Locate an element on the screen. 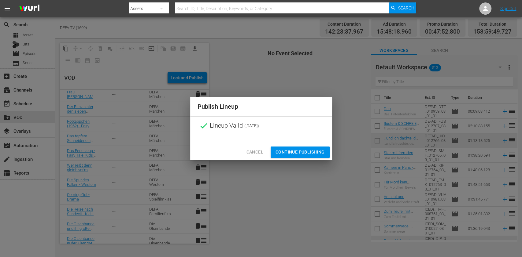  div: Lineup Valid is located at coordinates (261, 126).